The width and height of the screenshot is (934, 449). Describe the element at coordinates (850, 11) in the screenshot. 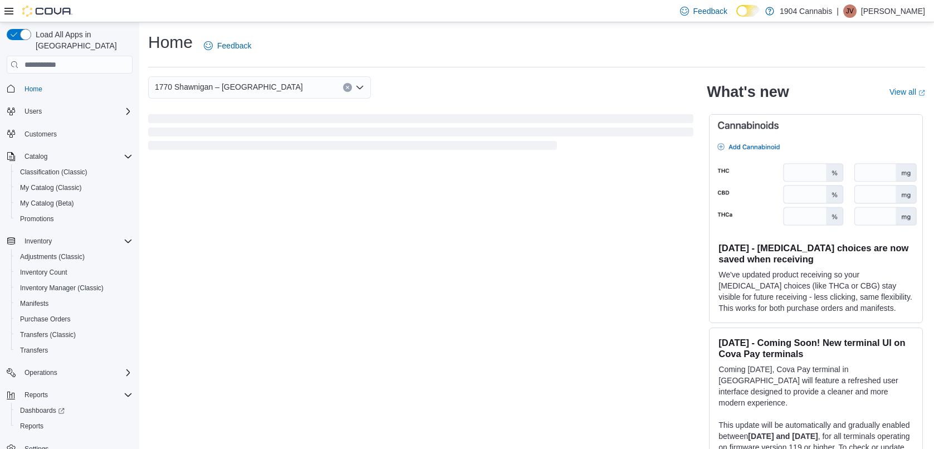

I see `span: JV` at that location.